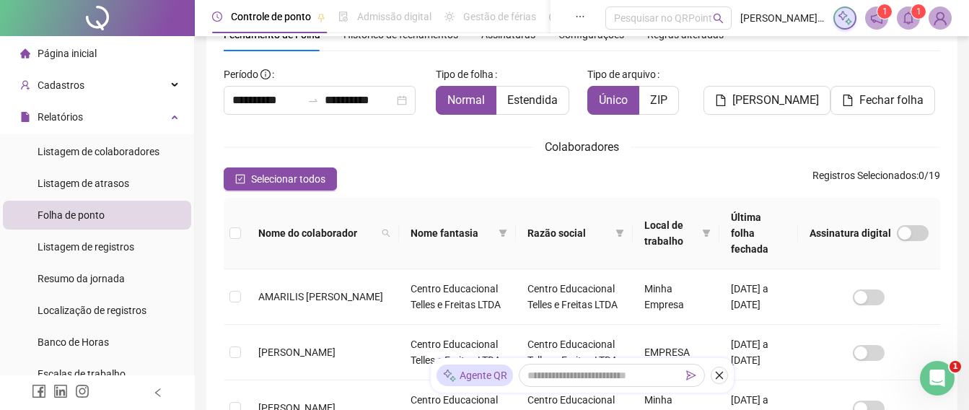 The height and width of the screenshot is (410, 969). Describe the element at coordinates (580, 17) in the screenshot. I see `span: ellipsis` at that location.